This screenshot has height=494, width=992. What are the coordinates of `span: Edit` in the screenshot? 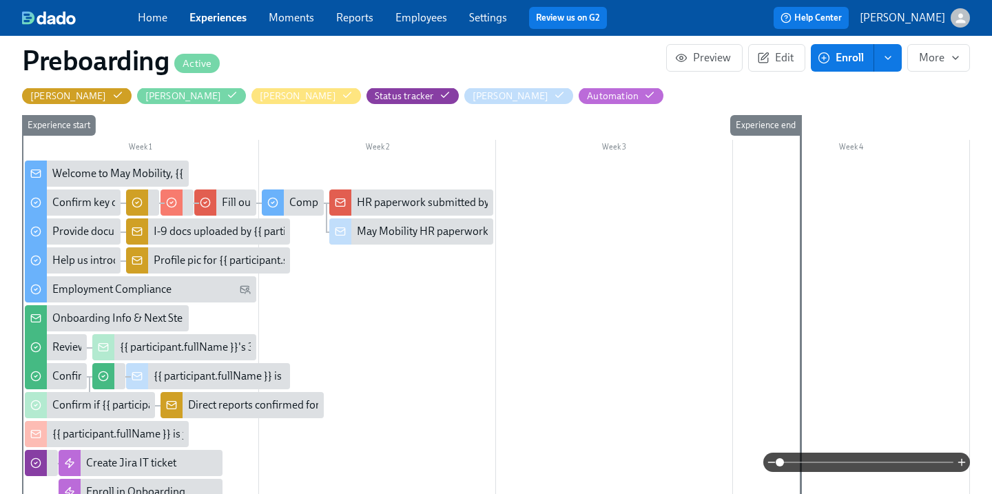 It's located at (776, 58).